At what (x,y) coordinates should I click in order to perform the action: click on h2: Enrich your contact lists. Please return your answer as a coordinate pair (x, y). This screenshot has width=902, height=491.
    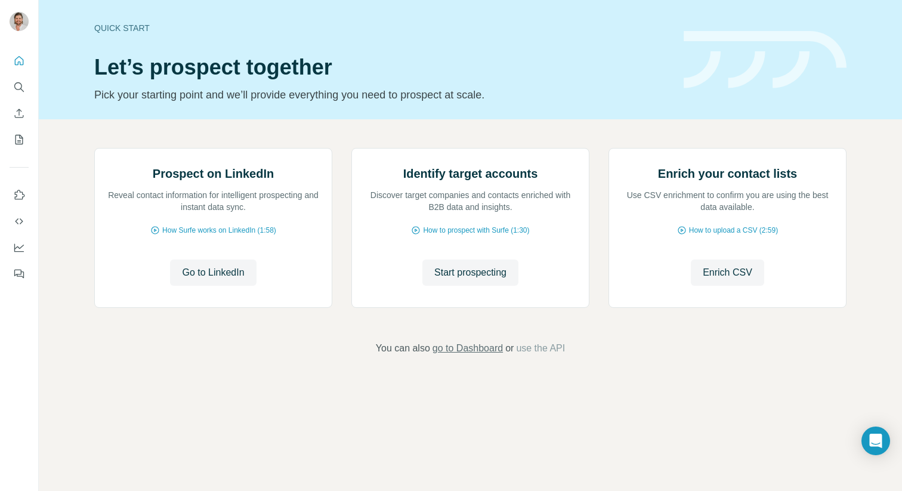
    Looking at the image, I should click on (727, 174).